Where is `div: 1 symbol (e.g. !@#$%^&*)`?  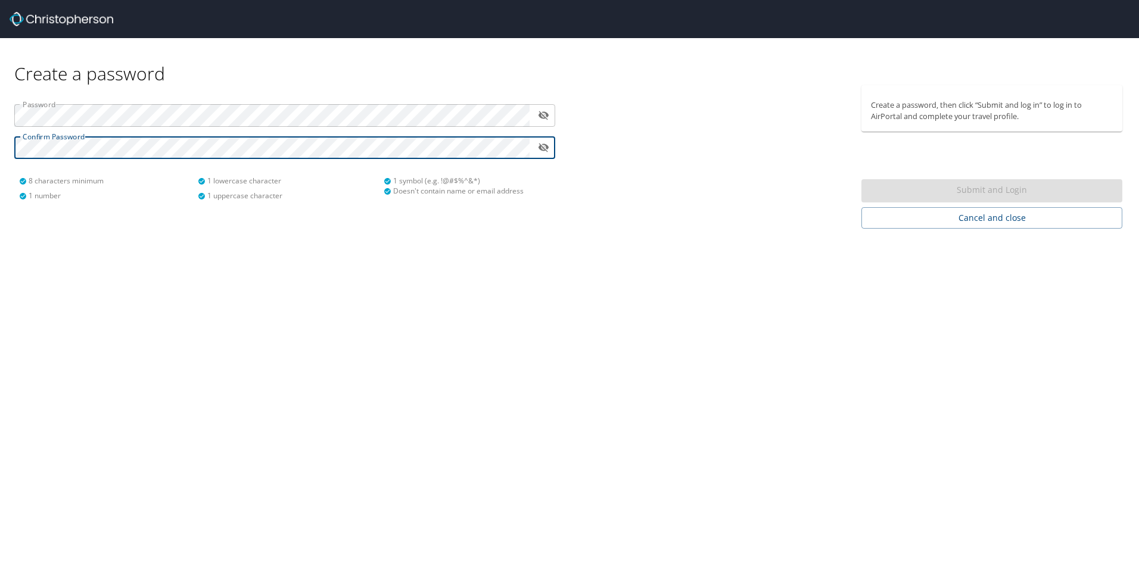
div: 1 symbol (e.g. !@#$%^&*) is located at coordinates (466, 181).